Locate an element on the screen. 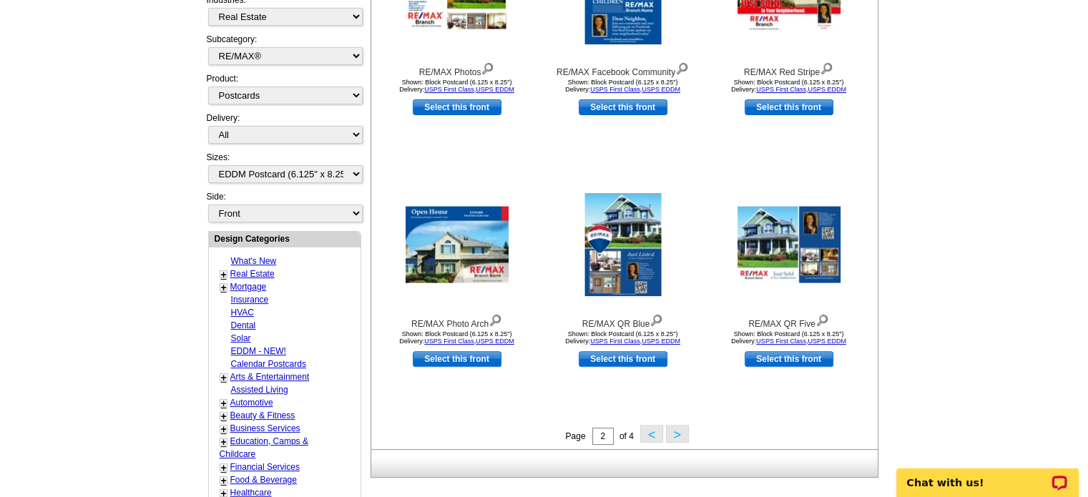  a: What's New is located at coordinates (254, 261).